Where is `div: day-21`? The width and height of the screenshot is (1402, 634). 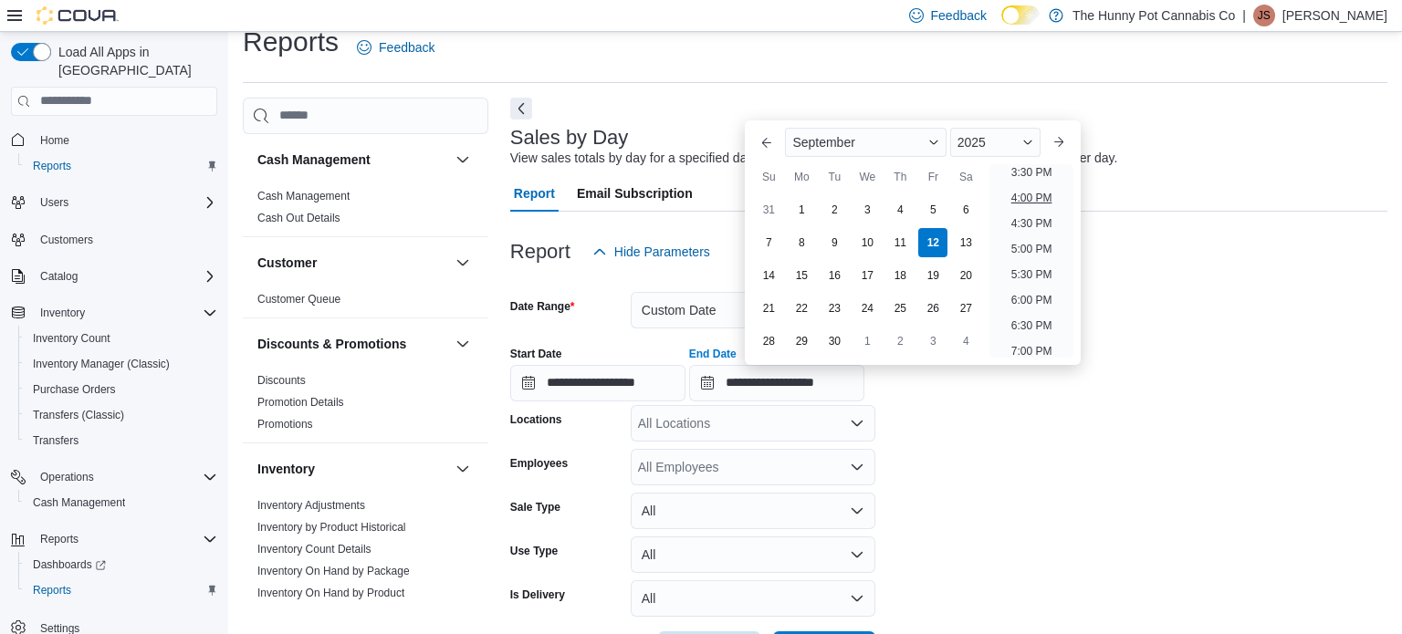 div: day-21 is located at coordinates (769, 309).